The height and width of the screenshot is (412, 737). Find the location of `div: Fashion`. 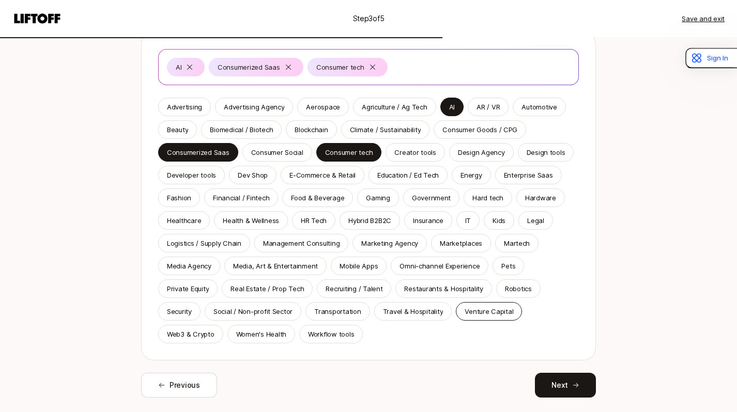

div: Fashion is located at coordinates (179, 198).